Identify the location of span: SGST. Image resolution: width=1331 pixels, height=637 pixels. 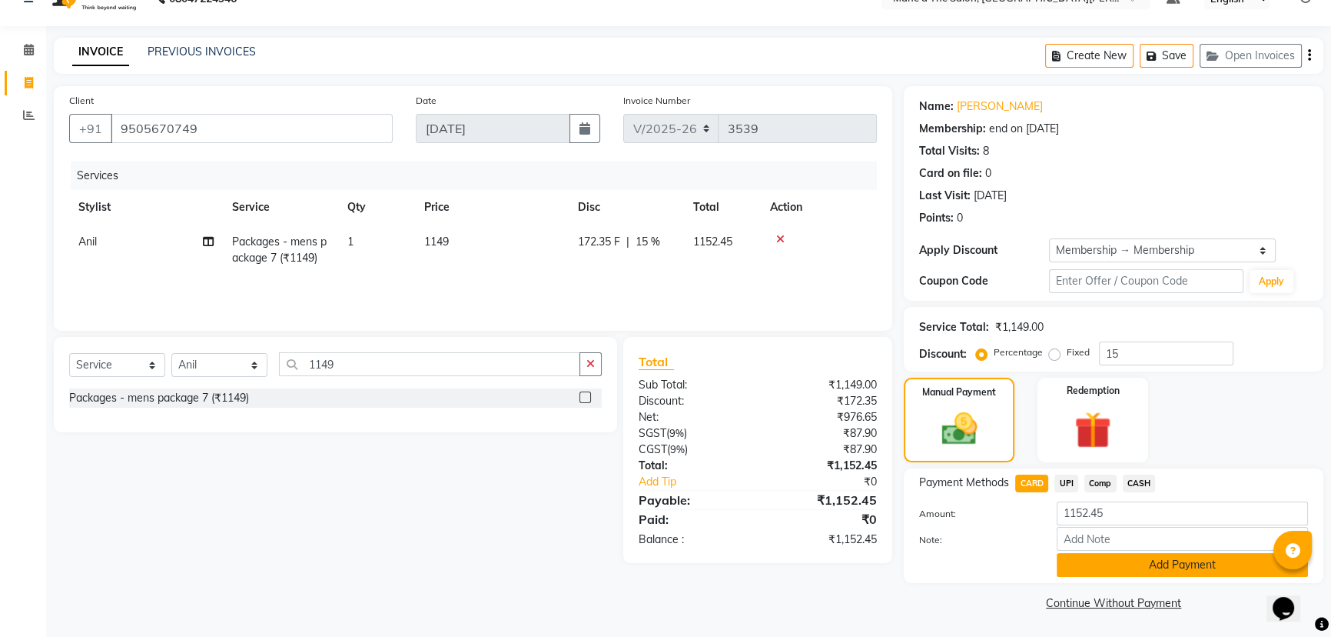
(653, 433).